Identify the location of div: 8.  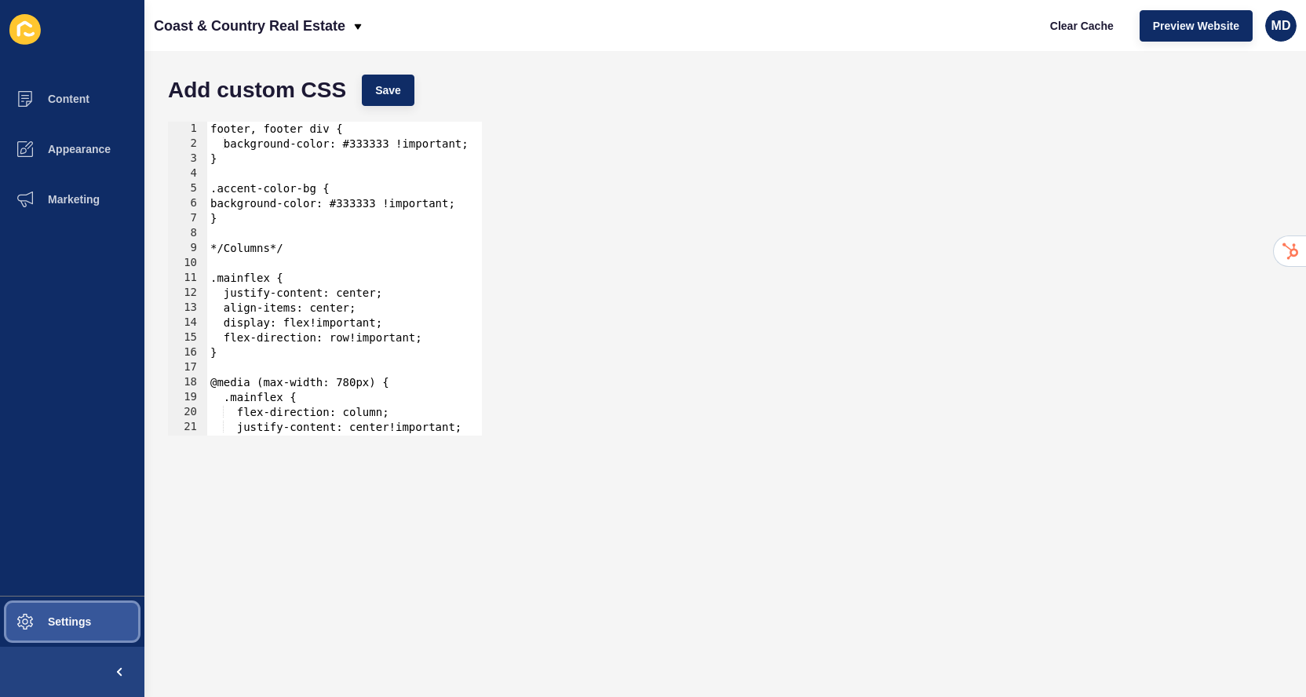
(188, 233).